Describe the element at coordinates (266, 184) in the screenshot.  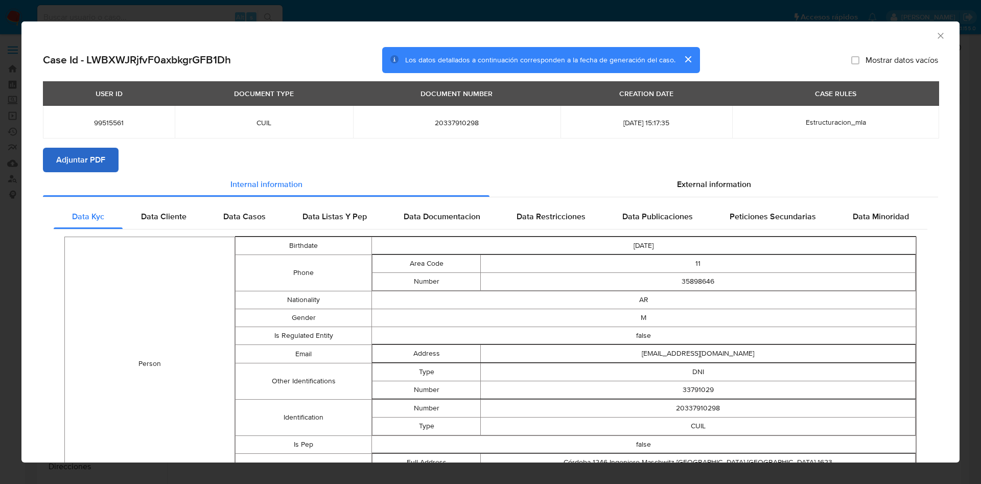
I see `span: Internal information` at that location.